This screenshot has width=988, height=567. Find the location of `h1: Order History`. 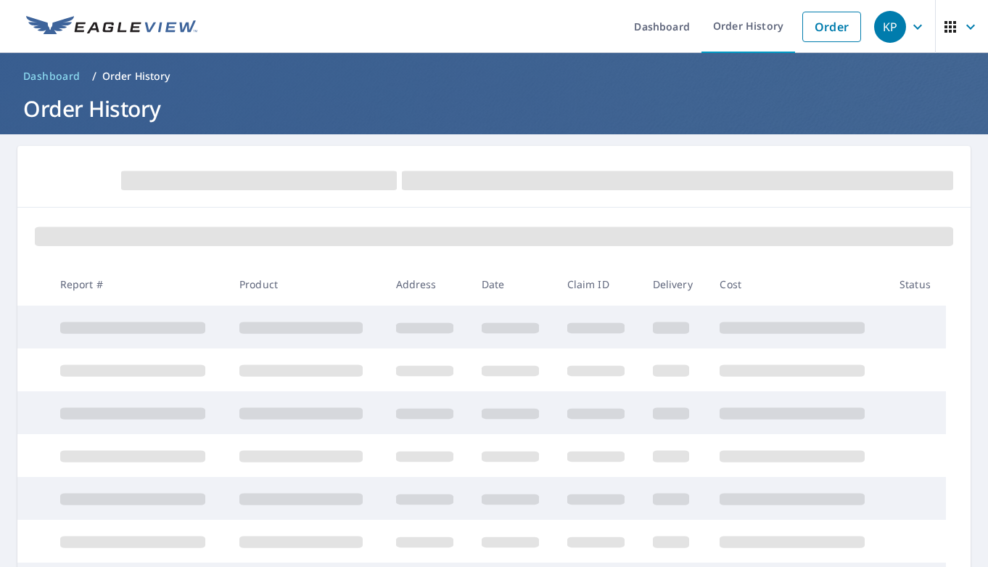

h1: Order History is located at coordinates (494, 108).